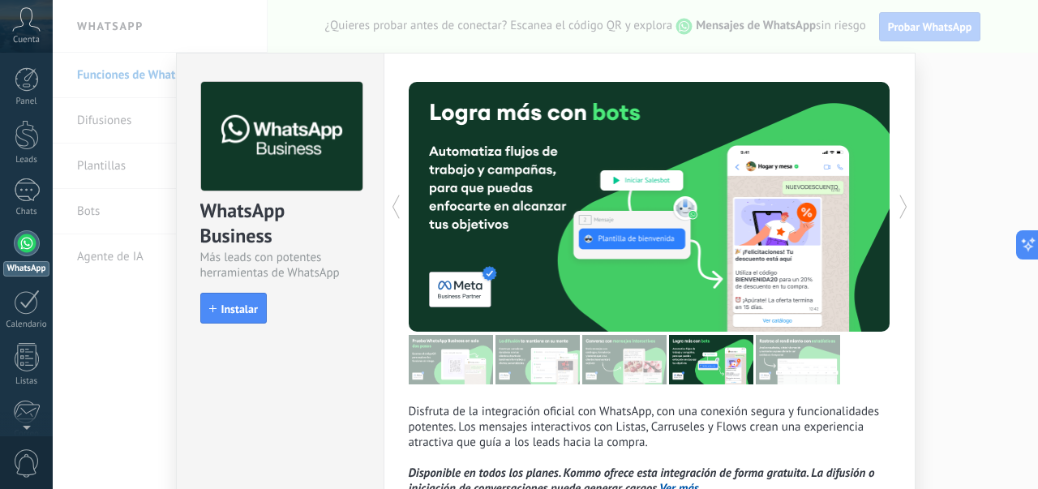 The height and width of the screenshot is (489, 1038). I want to click on img: tour_image_1009fe39f4f058b759f0df5a2b7f6f06.png, so click(624, 359).